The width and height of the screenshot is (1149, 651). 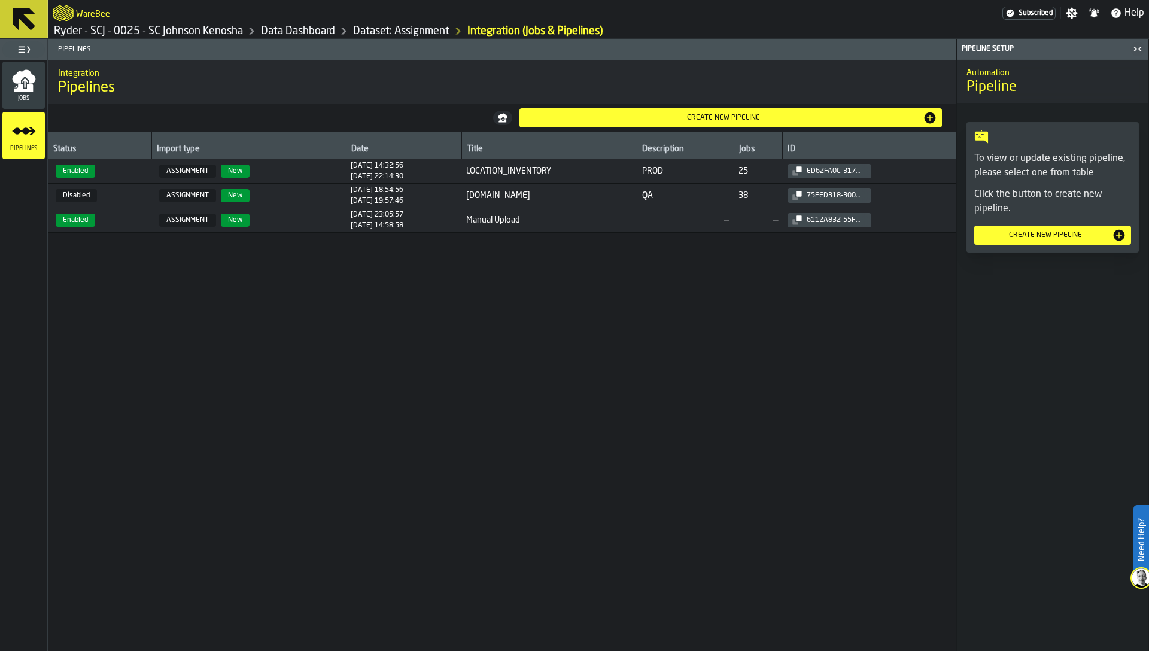 What do you see at coordinates (991, 87) in the screenshot?
I see `span: Pipeline` at bounding box center [991, 87].